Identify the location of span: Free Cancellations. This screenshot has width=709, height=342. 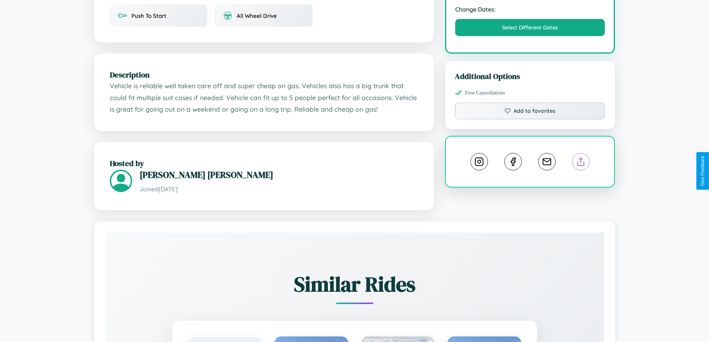
(485, 93).